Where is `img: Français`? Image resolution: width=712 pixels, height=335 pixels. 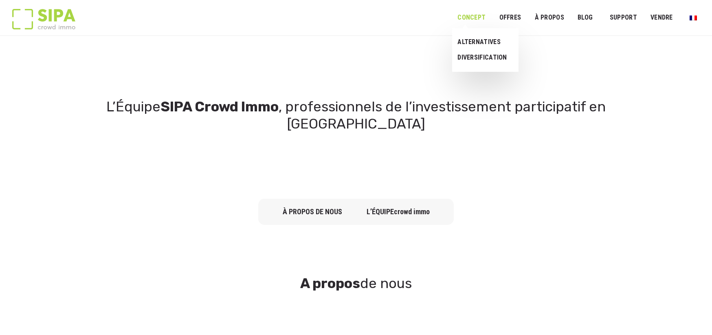 img: Français is located at coordinates (693, 18).